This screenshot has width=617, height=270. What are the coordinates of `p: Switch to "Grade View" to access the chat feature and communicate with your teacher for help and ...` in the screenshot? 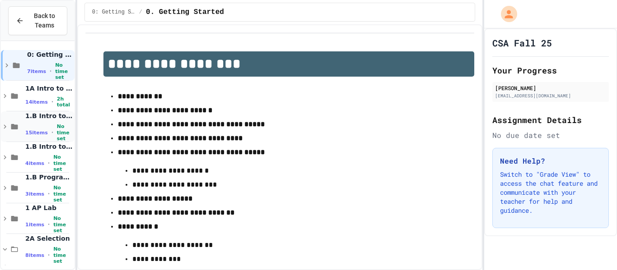 It's located at (550, 193).